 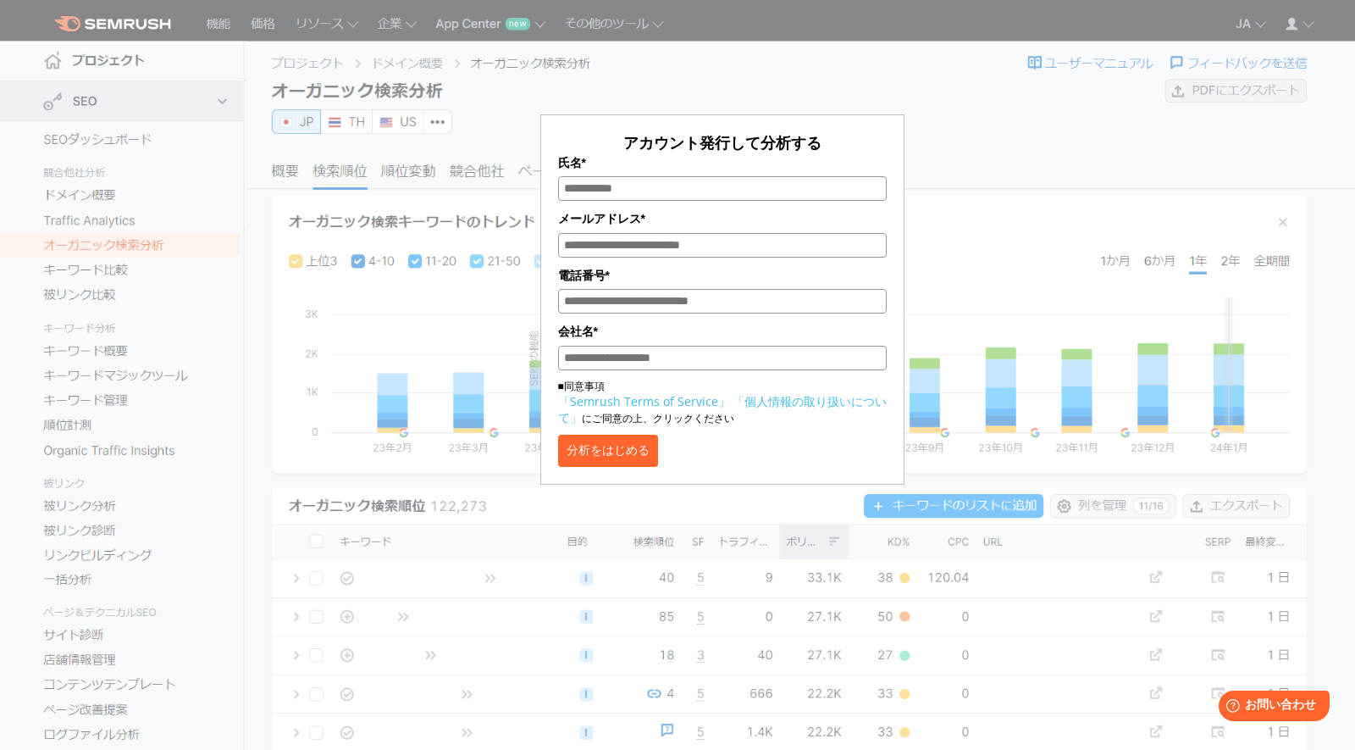 What do you see at coordinates (723, 142) in the screenshot?
I see `span: アカウント発行して分析する` at bounding box center [723, 142].